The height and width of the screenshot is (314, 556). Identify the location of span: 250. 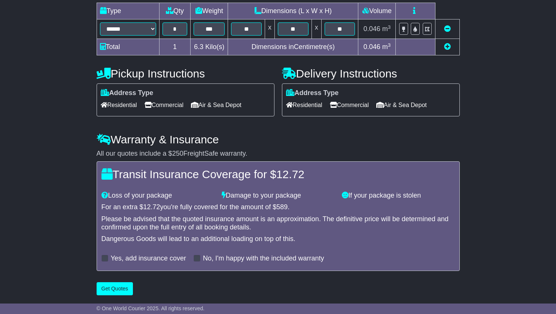
(178, 154).